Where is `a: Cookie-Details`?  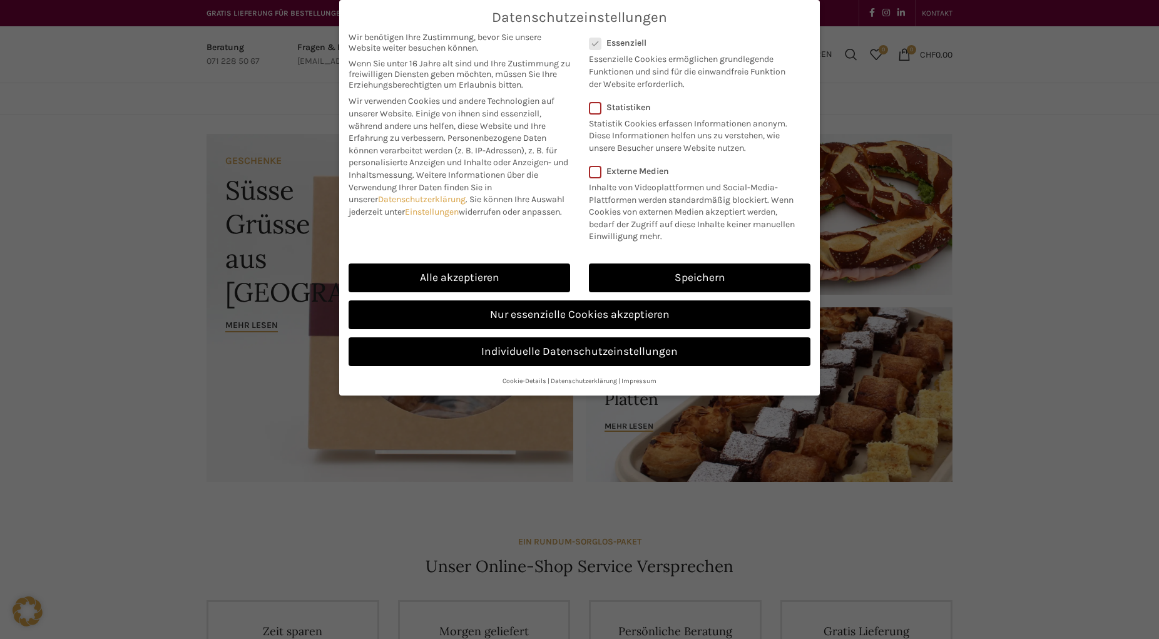 a: Cookie-Details is located at coordinates (524, 381).